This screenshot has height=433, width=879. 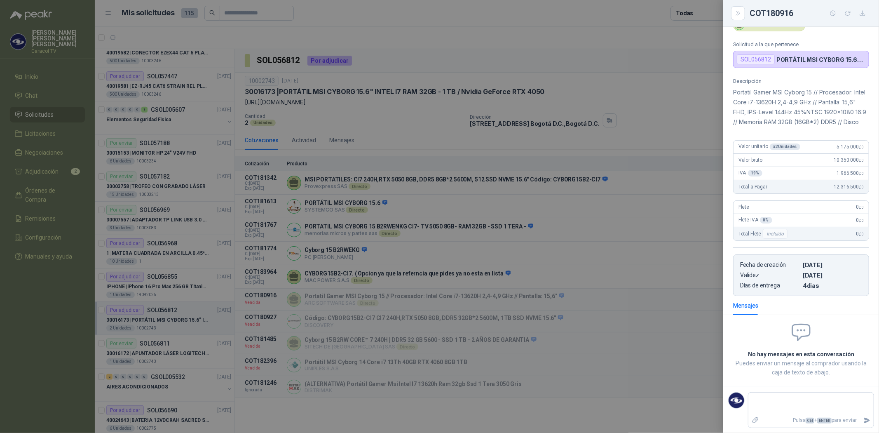 What do you see at coordinates (770, 285) in the screenshot?
I see `p: Días de entrega` at bounding box center [770, 285].